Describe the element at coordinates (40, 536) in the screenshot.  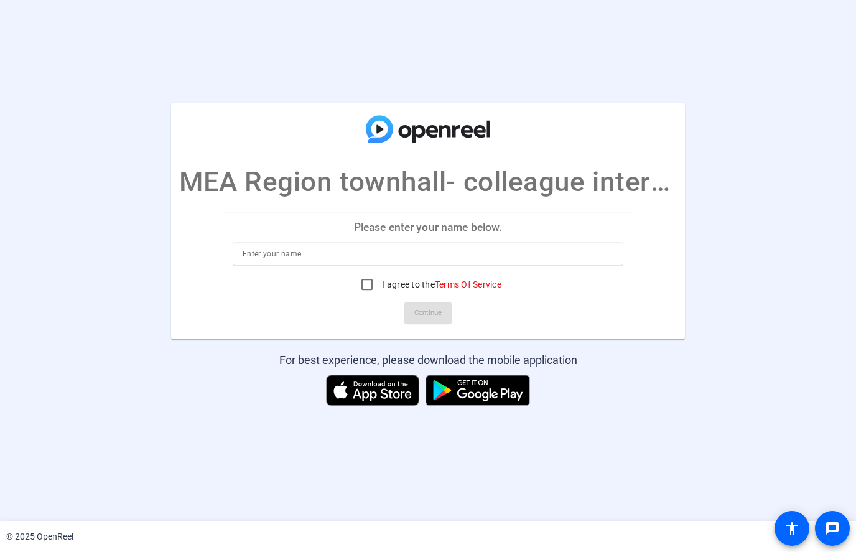
I see `div: © 2025 OpenReel` at that location.